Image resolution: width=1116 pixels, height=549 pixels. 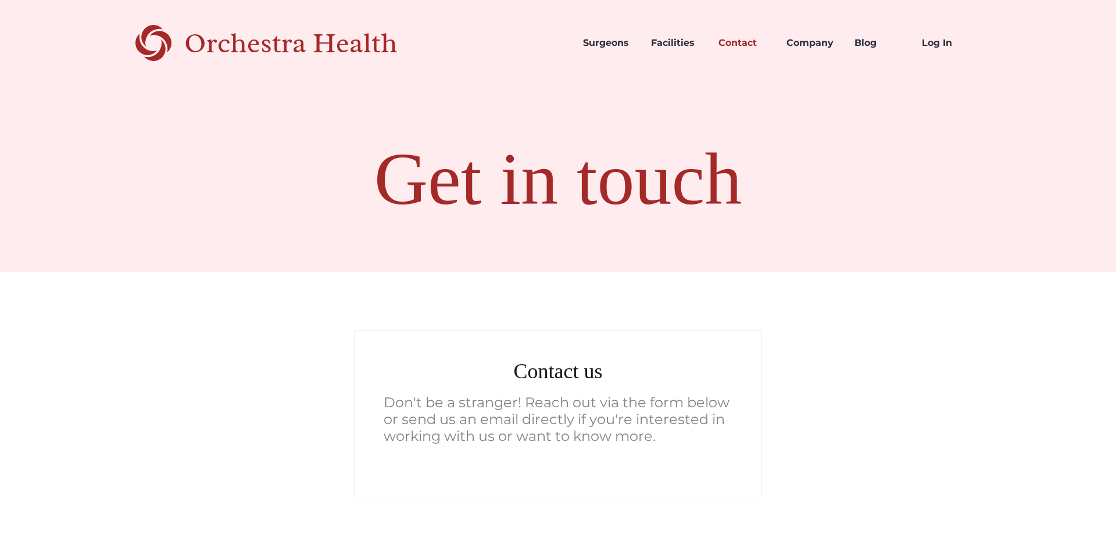 I want to click on a: Facilities, so click(x=675, y=43).